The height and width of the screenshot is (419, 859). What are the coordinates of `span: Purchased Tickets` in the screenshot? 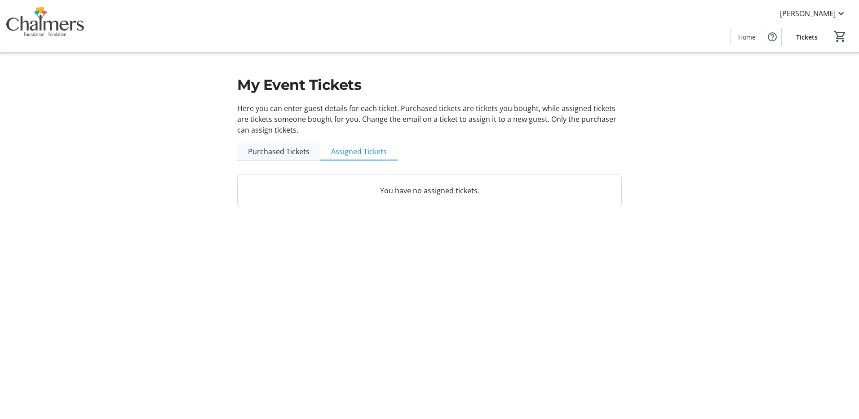 It's located at (278, 151).